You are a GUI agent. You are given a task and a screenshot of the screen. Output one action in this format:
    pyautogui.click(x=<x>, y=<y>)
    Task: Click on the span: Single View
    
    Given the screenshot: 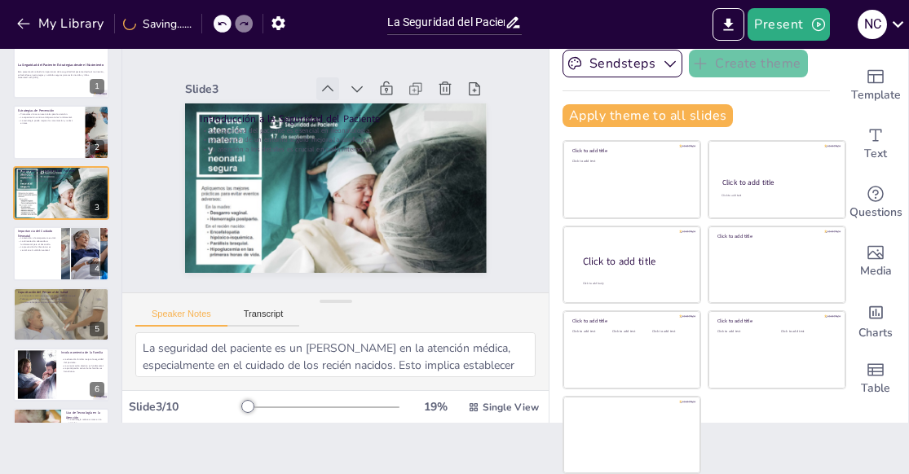 What is the action you would take?
    pyautogui.click(x=510, y=408)
    